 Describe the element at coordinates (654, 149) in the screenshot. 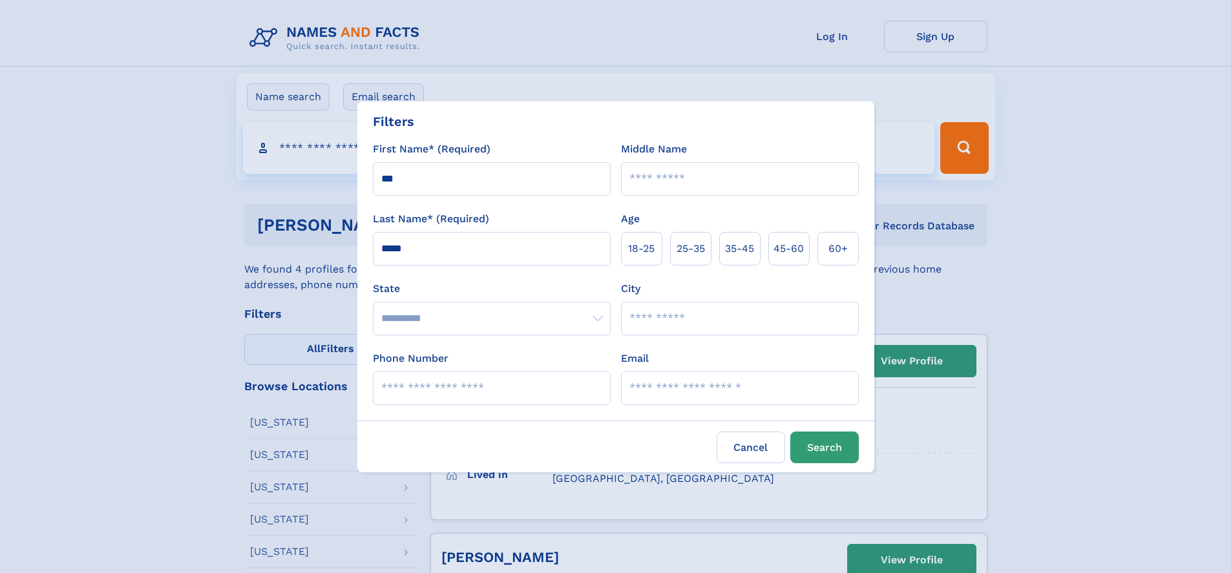

I see `label: Middle Name` at that location.